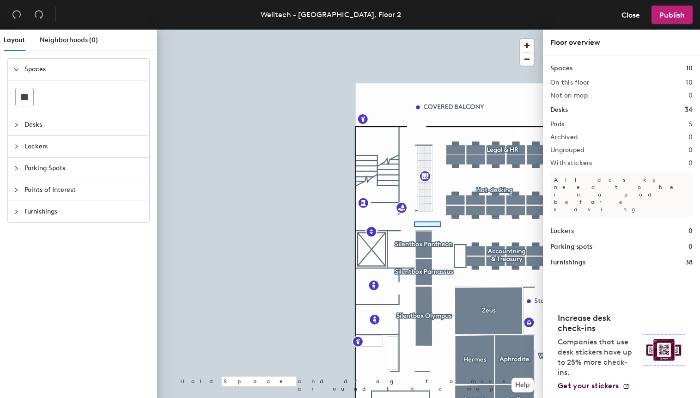  What do you see at coordinates (559, 110) in the screenshot?
I see `h1: Desks` at bounding box center [559, 110].